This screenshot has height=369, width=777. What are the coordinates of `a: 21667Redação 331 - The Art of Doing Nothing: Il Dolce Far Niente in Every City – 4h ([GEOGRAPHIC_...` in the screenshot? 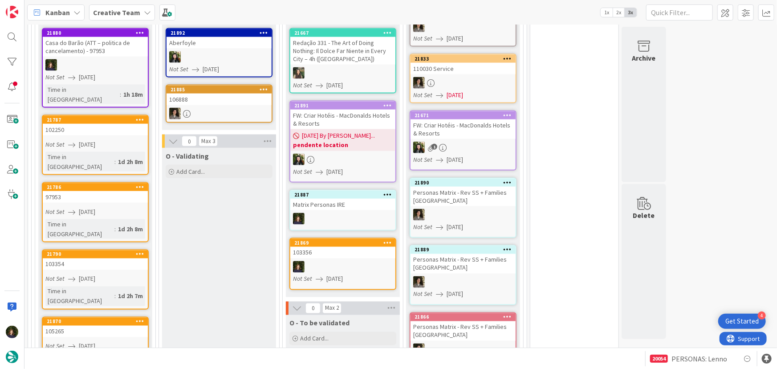 It's located at (343, 61).